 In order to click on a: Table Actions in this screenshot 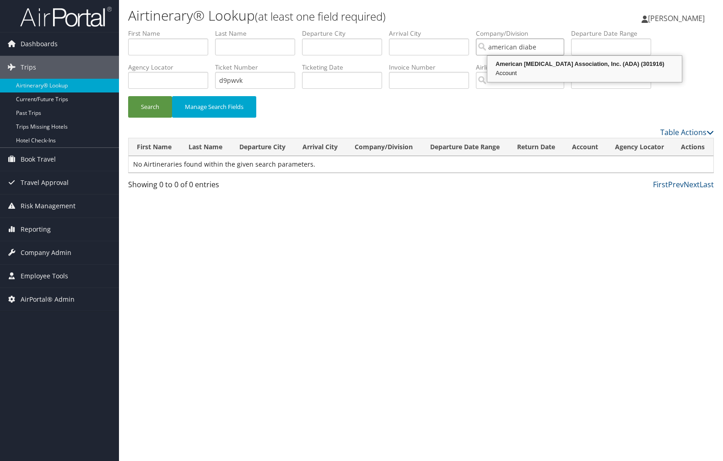, I will do `click(687, 132)`.